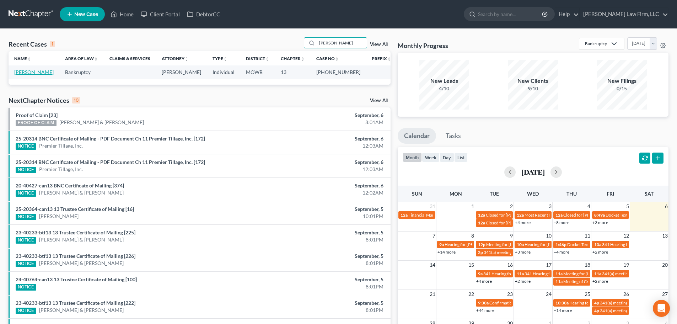 The image size is (677, 324). I want to click on span: 14, so click(433, 265).